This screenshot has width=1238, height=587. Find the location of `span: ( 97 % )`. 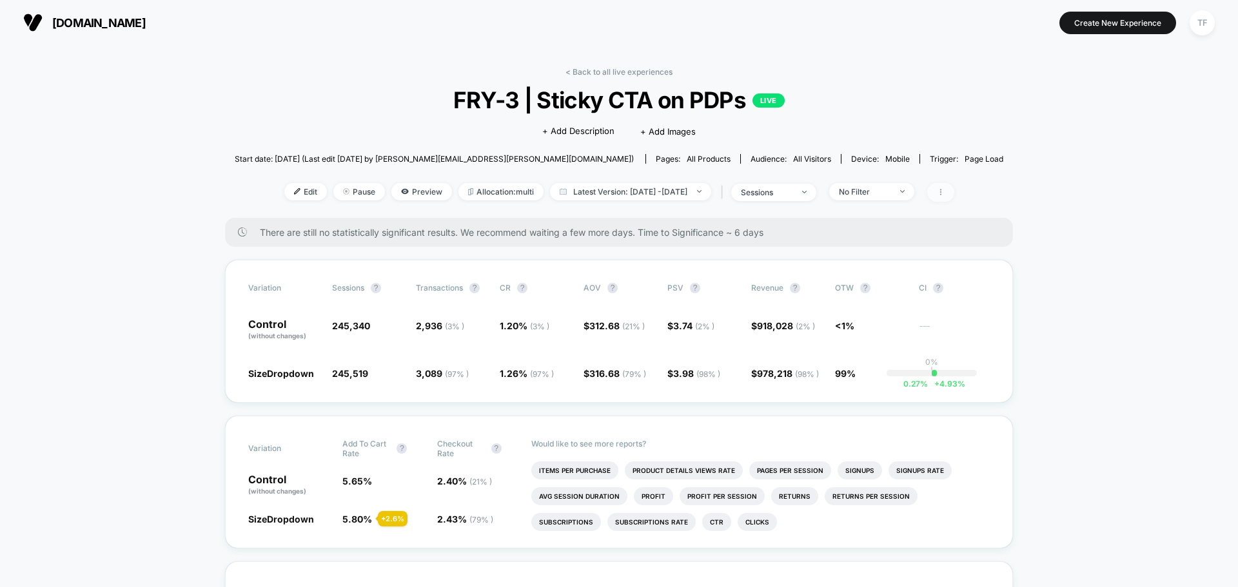

span: ( 97 % ) is located at coordinates (456, 374).